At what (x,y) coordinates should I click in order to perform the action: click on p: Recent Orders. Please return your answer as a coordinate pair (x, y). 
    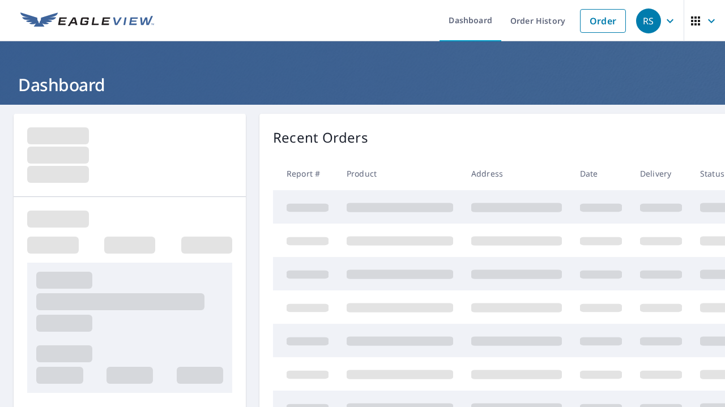
    Looking at the image, I should click on (321, 138).